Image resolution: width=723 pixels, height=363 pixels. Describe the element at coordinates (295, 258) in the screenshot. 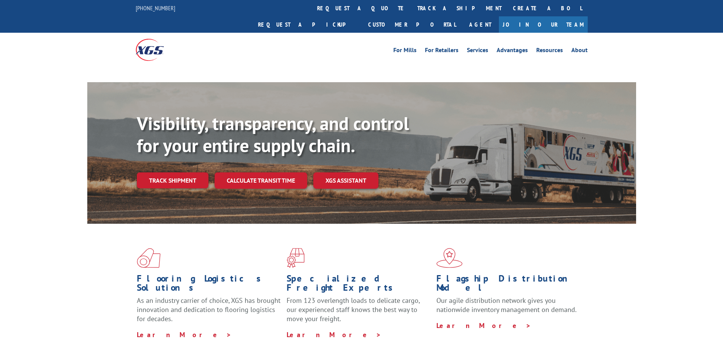

I see `img: xgs-icon-focused-on-flooring-red` at that location.